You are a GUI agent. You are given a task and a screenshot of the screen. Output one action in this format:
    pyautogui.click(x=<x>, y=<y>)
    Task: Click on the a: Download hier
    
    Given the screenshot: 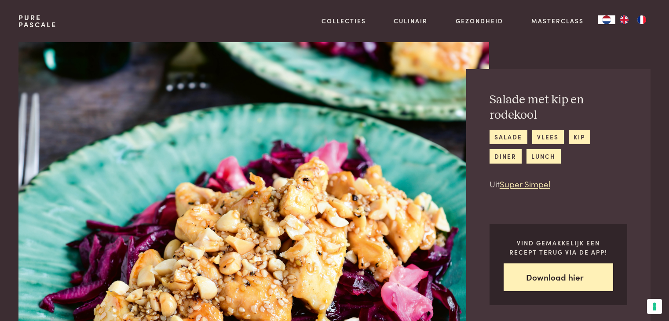 What is the action you would take?
    pyautogui.click(x=558, y=277)
    